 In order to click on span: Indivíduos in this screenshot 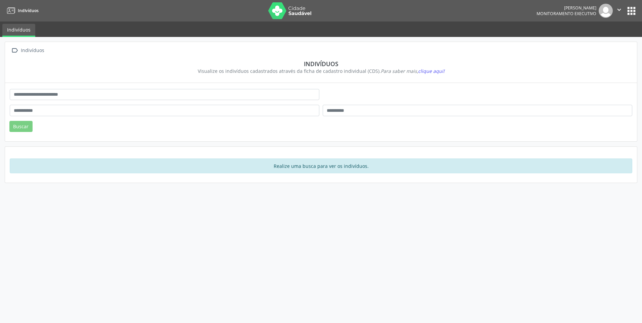, I will do `click(28, 10)`.